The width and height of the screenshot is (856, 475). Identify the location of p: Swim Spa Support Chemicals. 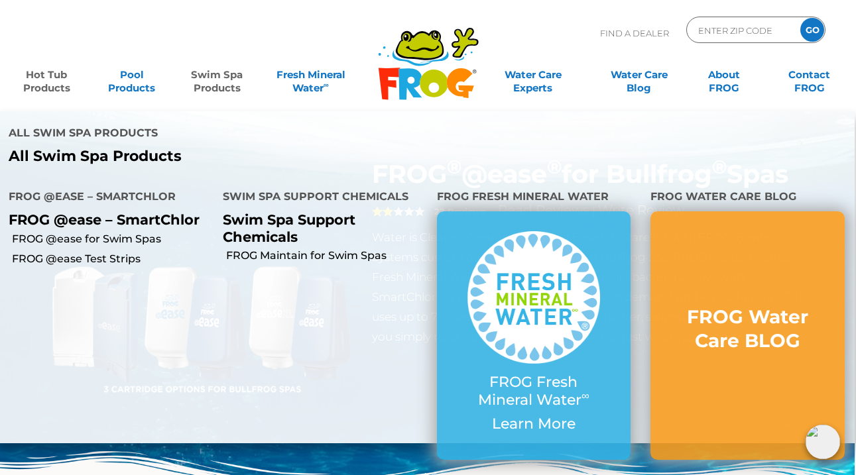
(319, 228).